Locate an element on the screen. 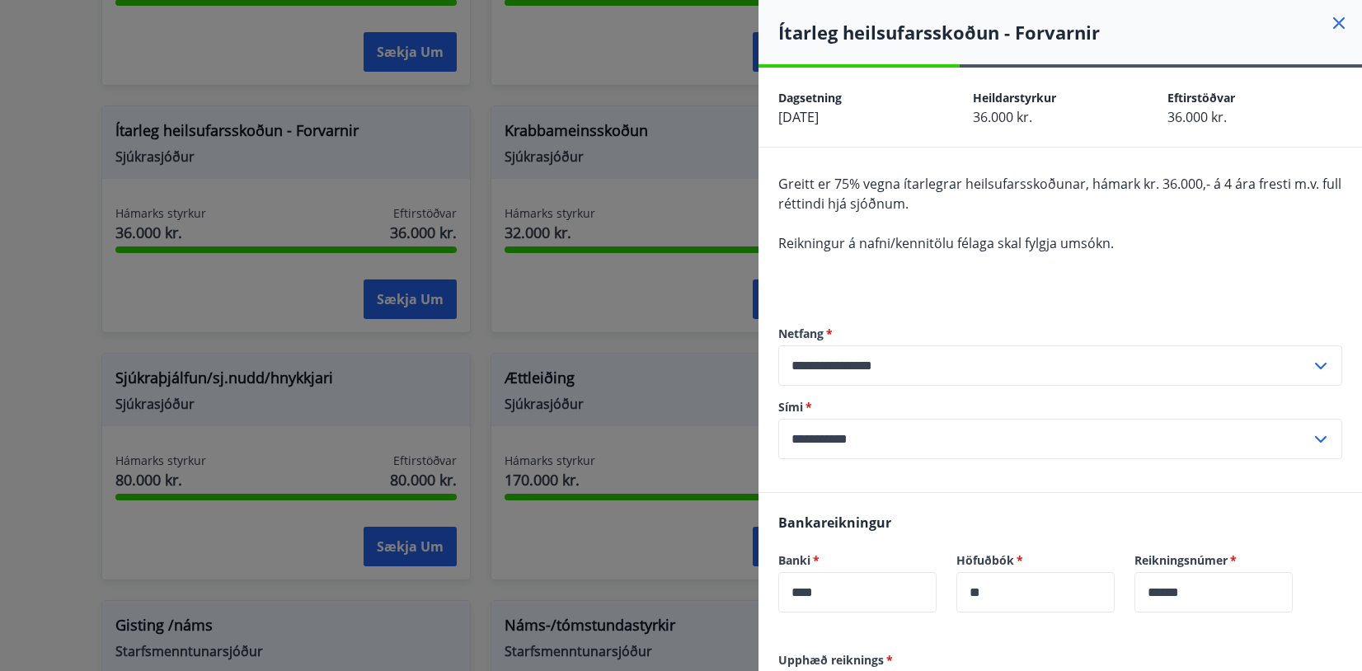  h4: Ítarleg heilsufarsskoðun - Forvarnir is located at coordinates (1070, 32).